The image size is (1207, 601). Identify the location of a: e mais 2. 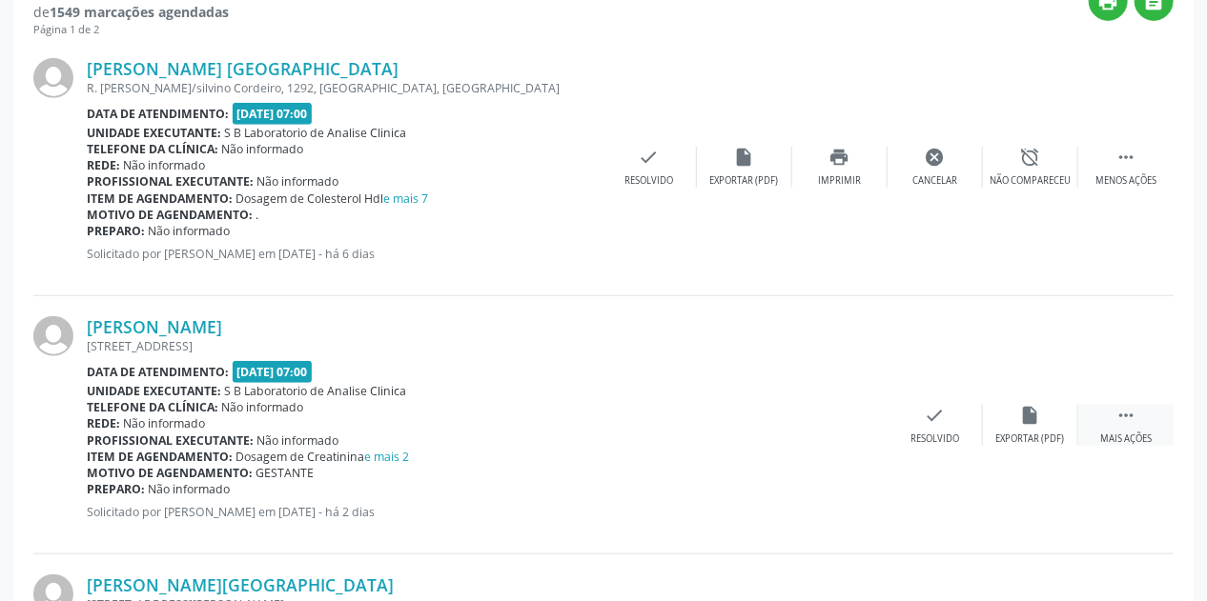
(387, 457).